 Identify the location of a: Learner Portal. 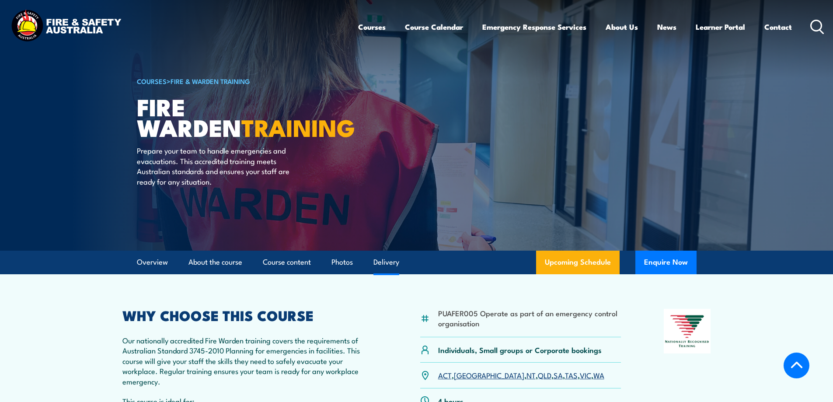
(720, 27).